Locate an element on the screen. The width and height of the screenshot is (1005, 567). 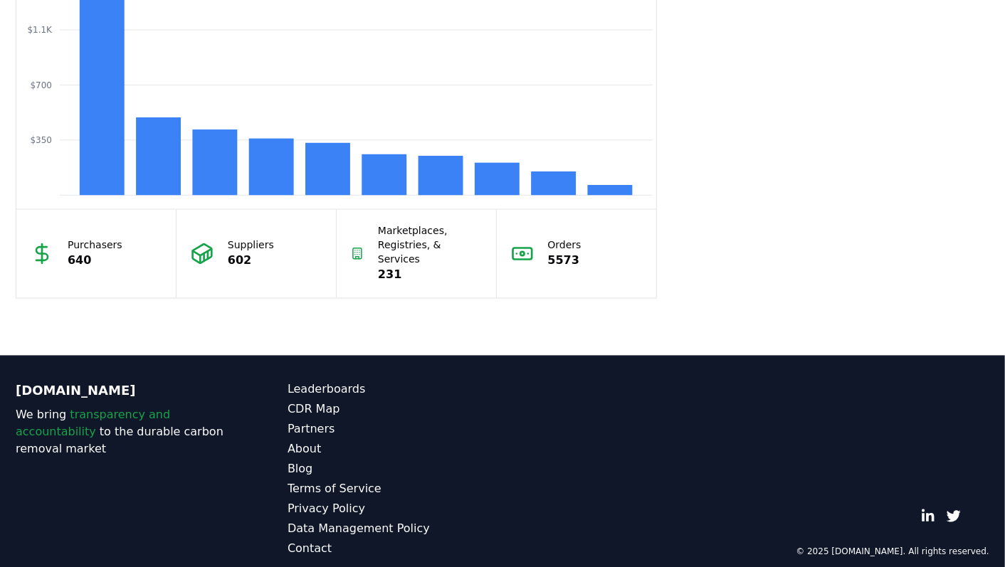
a: Blog is located at coordinates (395, 470).